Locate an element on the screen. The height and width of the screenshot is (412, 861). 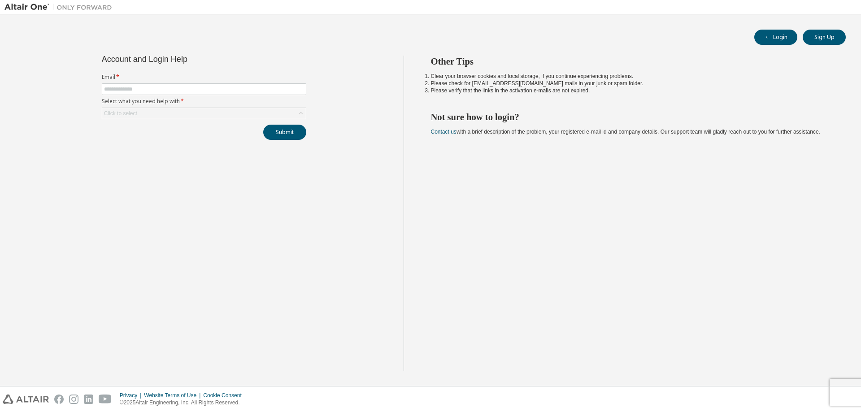
a: Contact us is located at coordinates (444, 132).